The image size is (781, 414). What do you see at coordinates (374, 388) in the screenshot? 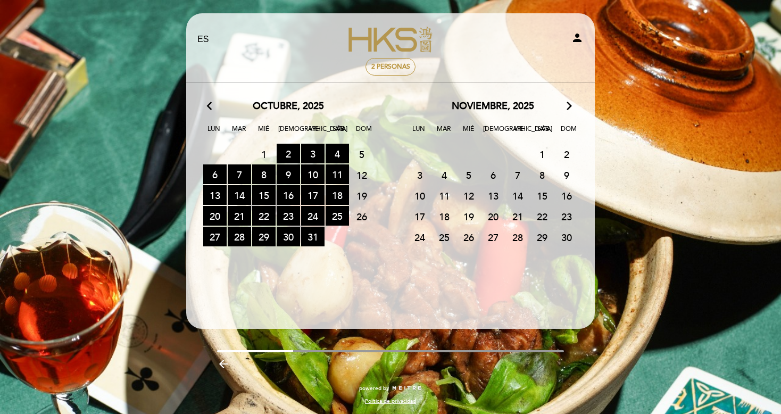
I see `span: powered by` at bounding box center [374, 388].